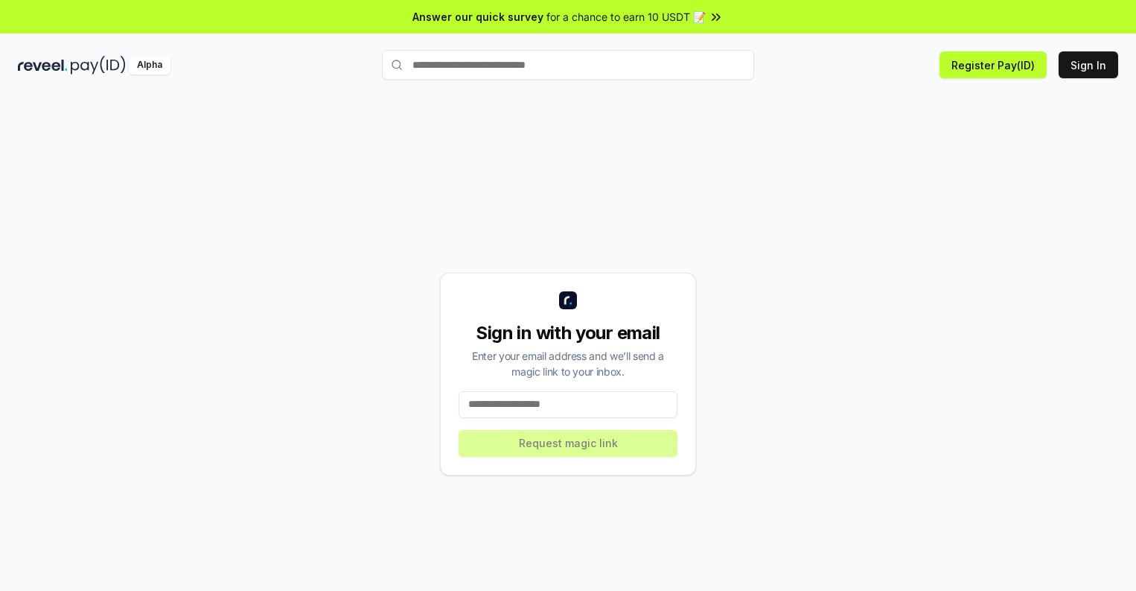 Image resolution: width=1136 pixels, height=591 pixels. Describe the element at coordinates (42, 65) in the screenshot. I see `img: reveel_dark` at that location.